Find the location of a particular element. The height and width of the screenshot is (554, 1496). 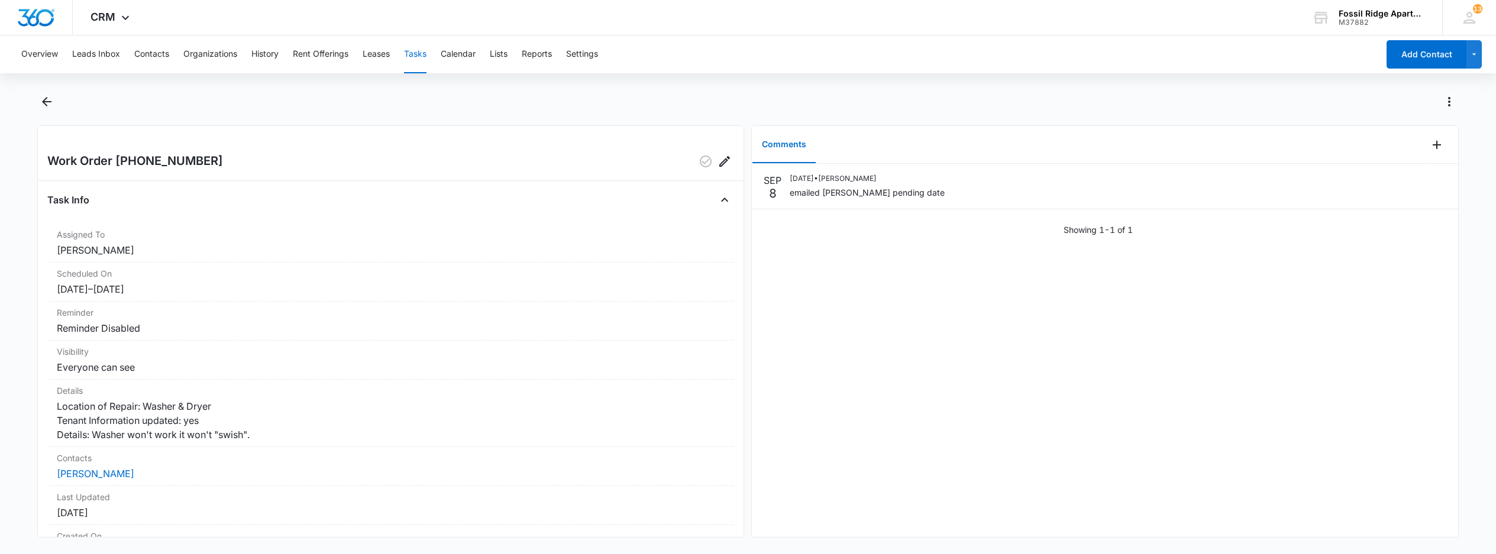

div: DetailsLocation of Repair: Washer & Dryer Tenant Information updated: yes Details: Washer won't w... is located at coordinates (390, 413).